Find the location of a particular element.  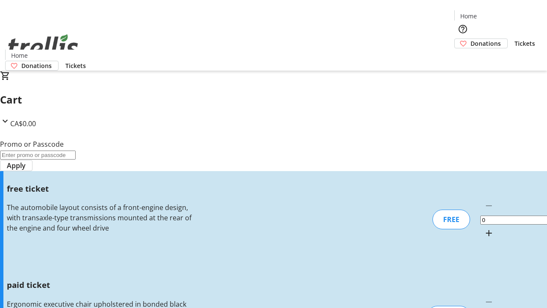

div: The automobile layout consists of a front-engine design, with transaxle-type transmissions mounte... is located at coordinates (100, 218).